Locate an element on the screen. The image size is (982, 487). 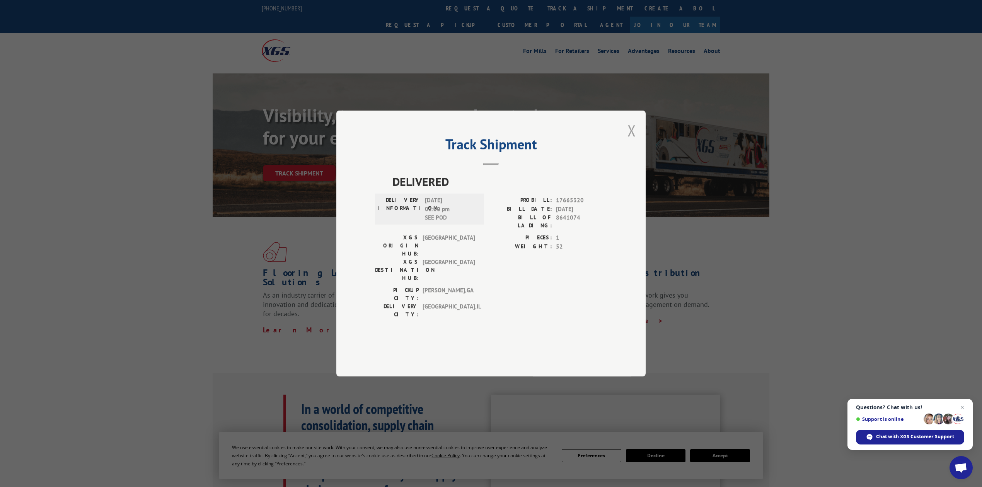
span: Chat with XGS Customer Support is located at coordinates (916, 437).